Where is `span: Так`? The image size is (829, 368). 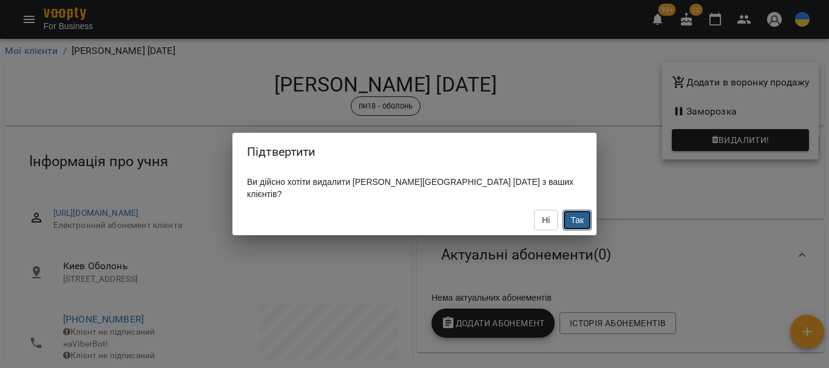 span: Так is located at coordinates (577, 220).